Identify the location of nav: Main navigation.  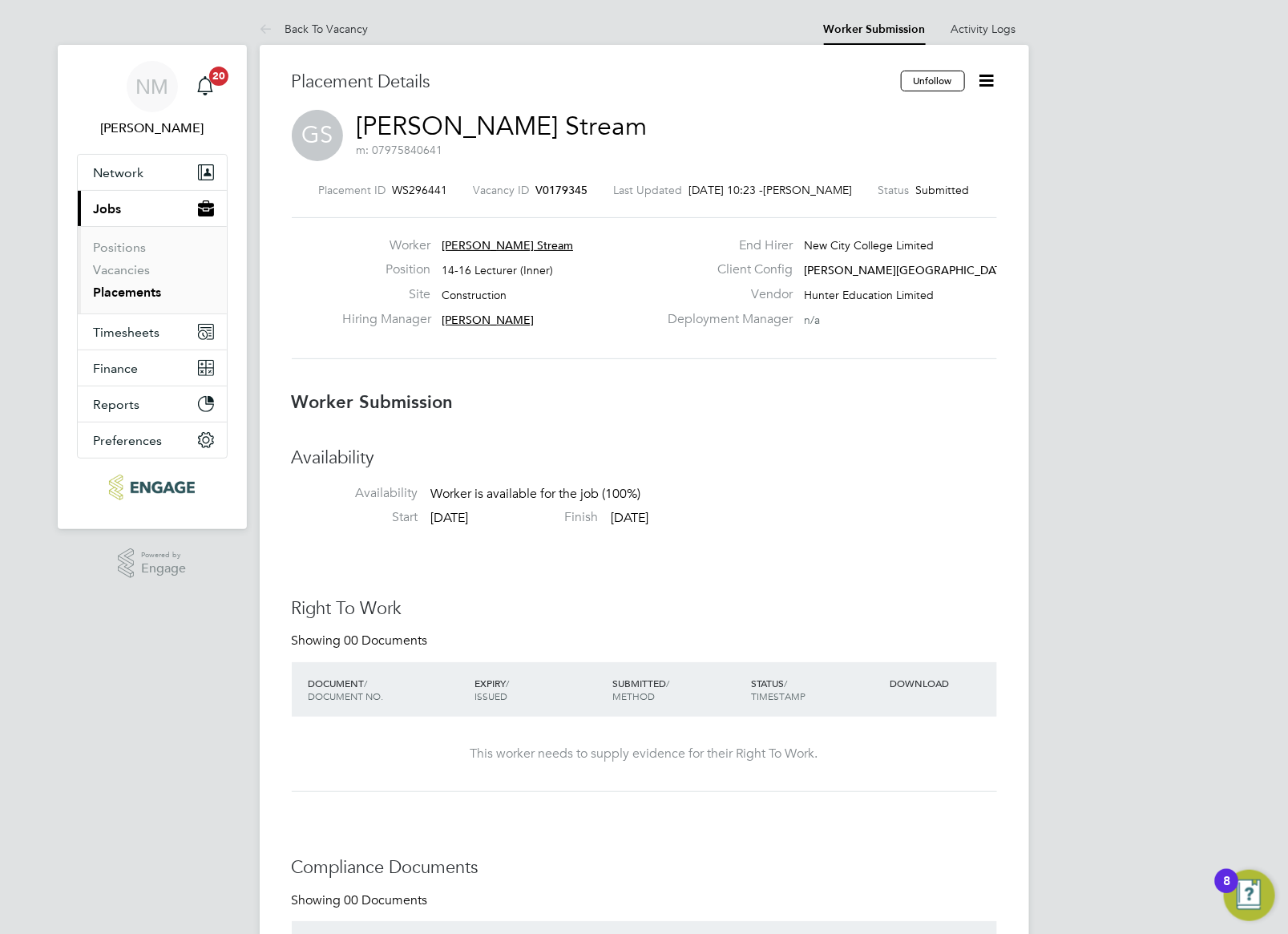
(152, 287).